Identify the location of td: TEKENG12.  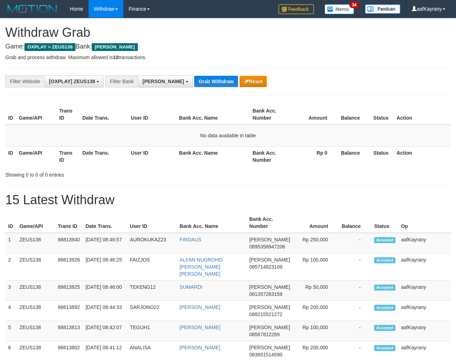
(152, 291).